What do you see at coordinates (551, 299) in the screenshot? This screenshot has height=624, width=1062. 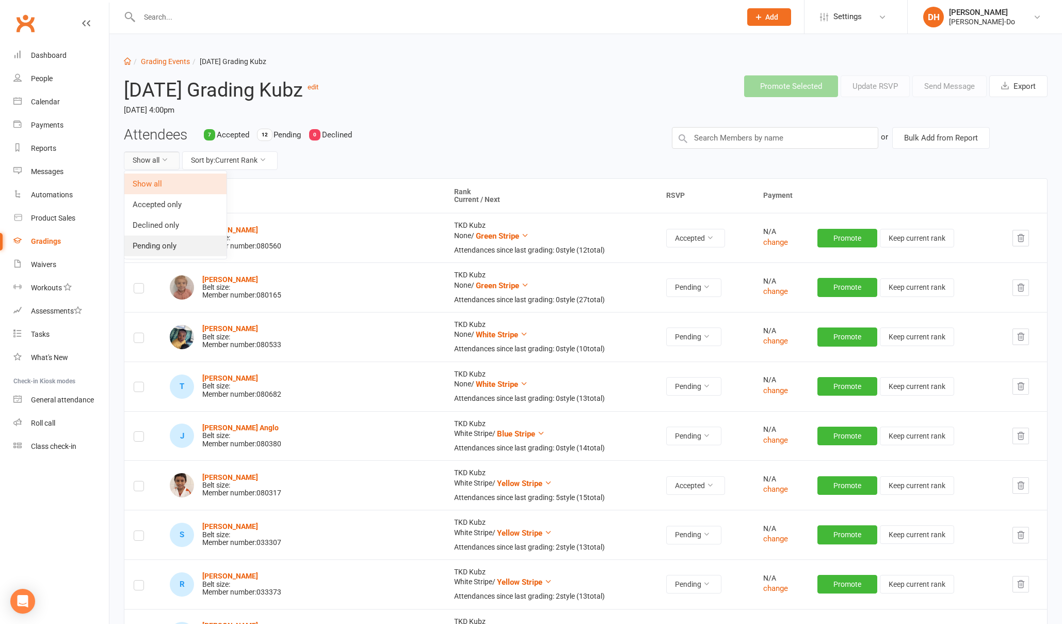 I see `div: Attendances since last grading: 0 style ( 27 total)` at bounding box center [551, 299].